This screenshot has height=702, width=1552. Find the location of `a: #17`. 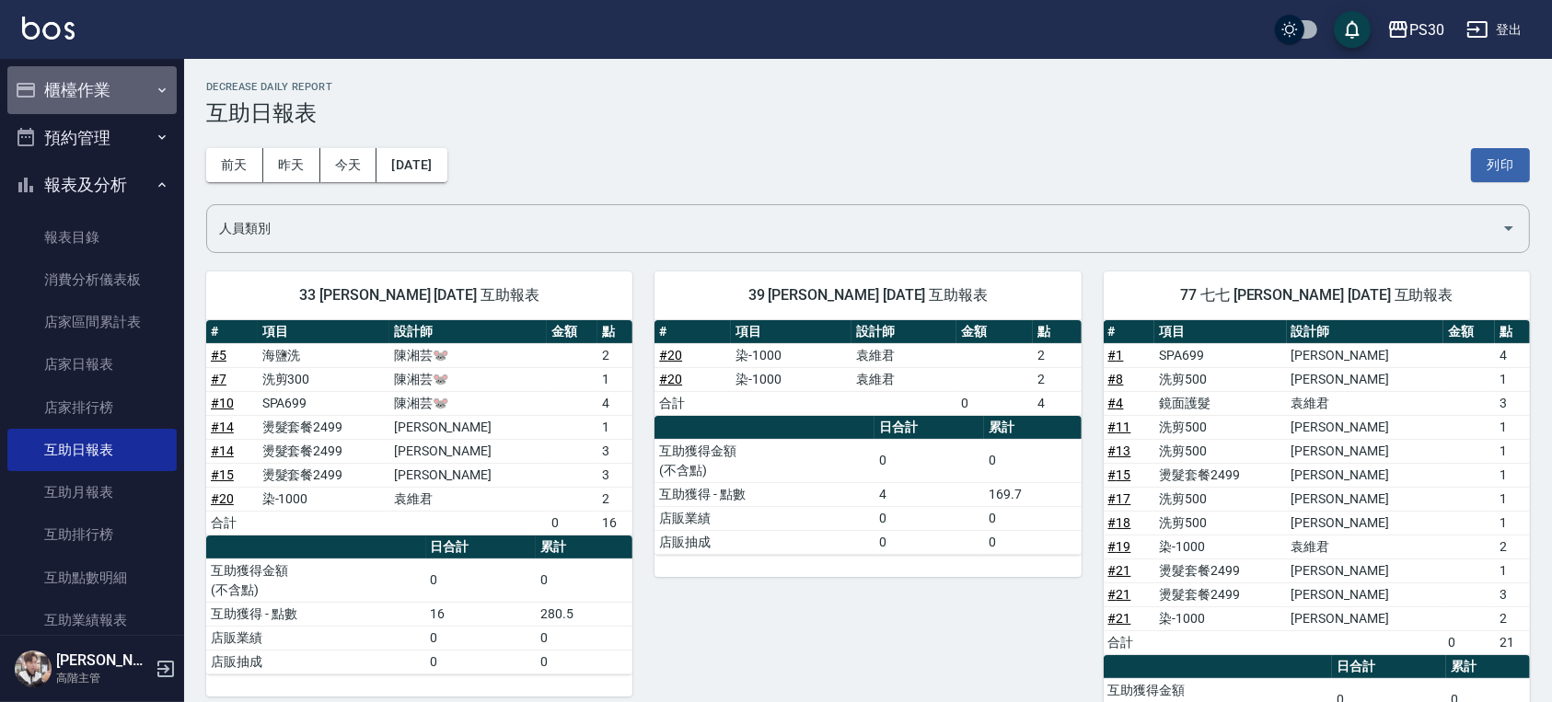

a: #17 is located at coordinates (1119, 499).